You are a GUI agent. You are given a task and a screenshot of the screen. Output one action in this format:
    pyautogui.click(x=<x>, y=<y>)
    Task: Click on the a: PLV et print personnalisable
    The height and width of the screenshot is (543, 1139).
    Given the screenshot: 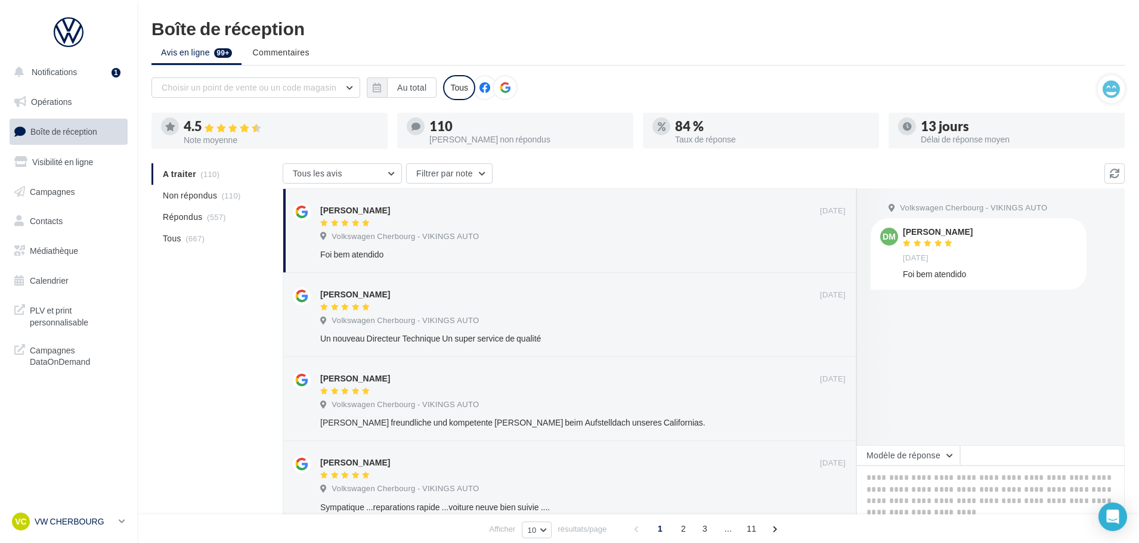 What is the action you would take?
    pyautogui.click(x=69, y=315)
    